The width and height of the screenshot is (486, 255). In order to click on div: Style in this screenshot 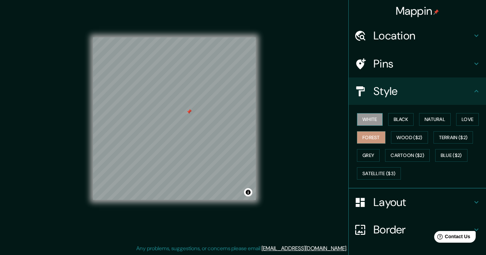, I will do `click(417, 91)`.